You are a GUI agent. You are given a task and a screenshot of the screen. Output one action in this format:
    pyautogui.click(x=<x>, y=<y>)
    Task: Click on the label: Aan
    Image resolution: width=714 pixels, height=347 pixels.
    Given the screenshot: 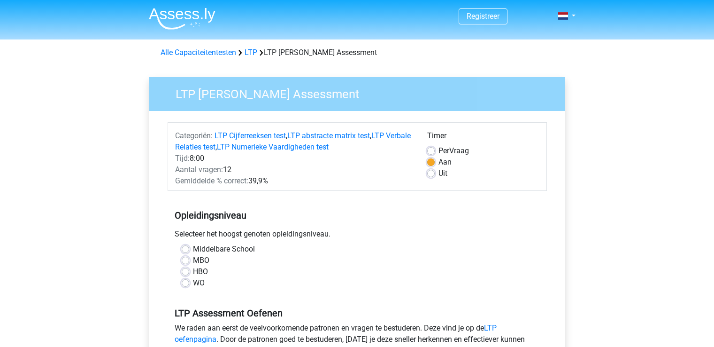 What is the action you would take?
    pyautogui.click(x=445, y=162)
    